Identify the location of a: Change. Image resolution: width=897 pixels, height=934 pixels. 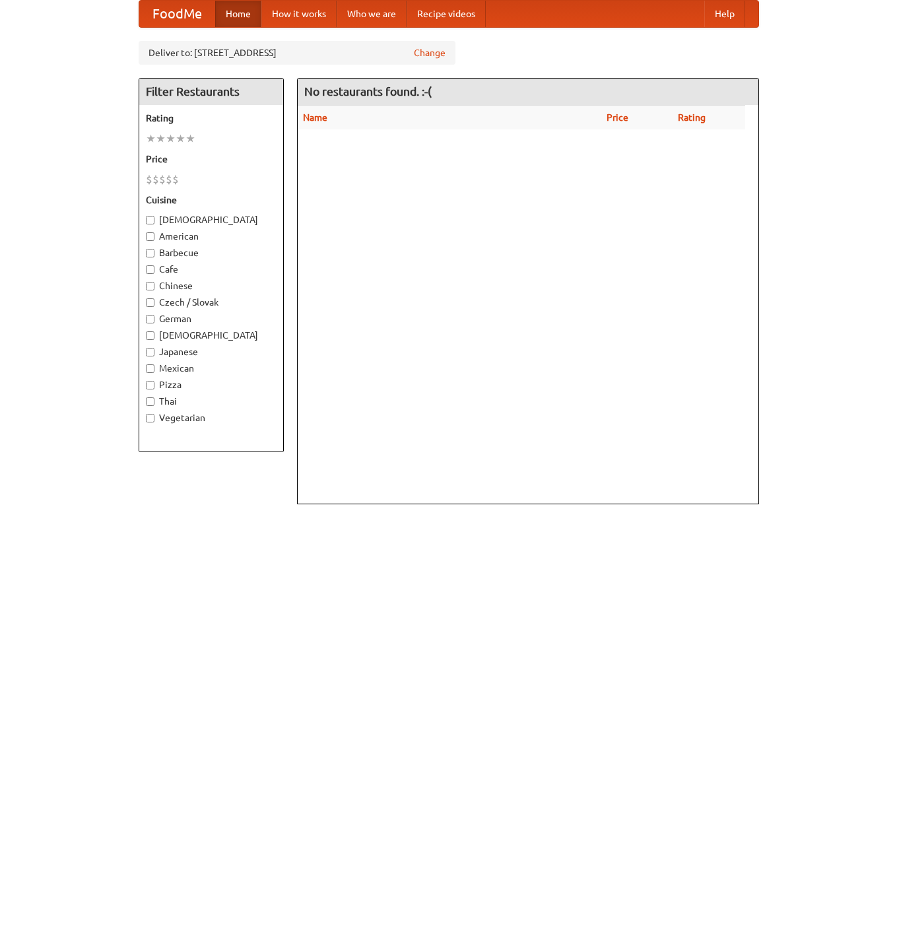
(430, 53).